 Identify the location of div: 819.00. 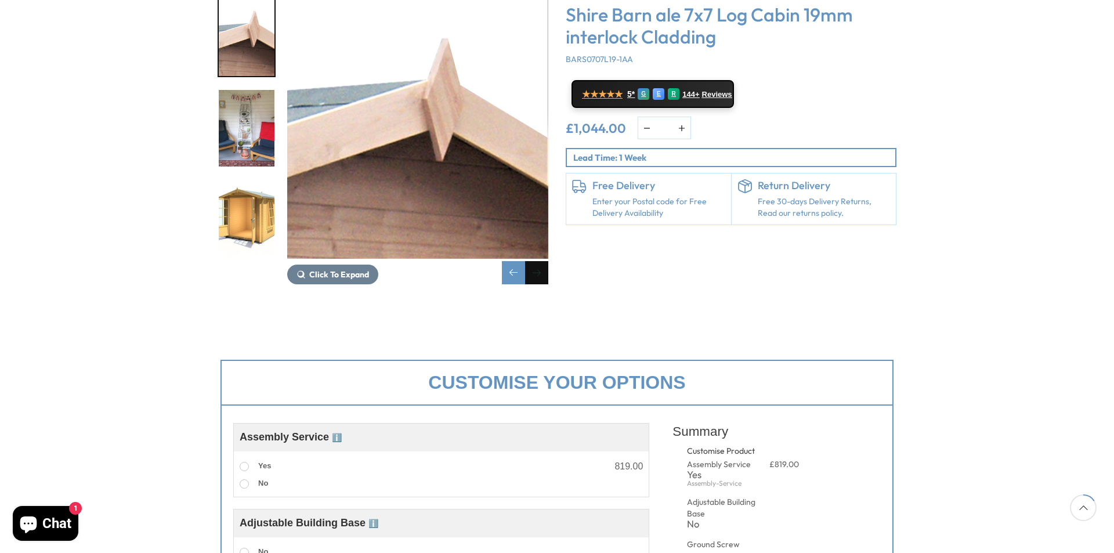
(628, 466).